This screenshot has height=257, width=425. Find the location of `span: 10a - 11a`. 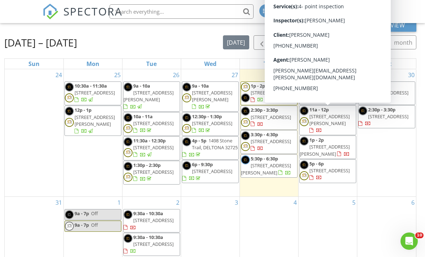

span: 10a - 11a is located at coordinates (378, 86).